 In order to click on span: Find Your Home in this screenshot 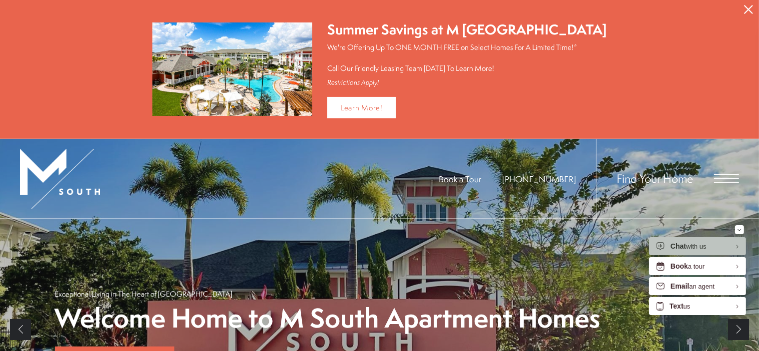, I will do `click(655, 178)`.